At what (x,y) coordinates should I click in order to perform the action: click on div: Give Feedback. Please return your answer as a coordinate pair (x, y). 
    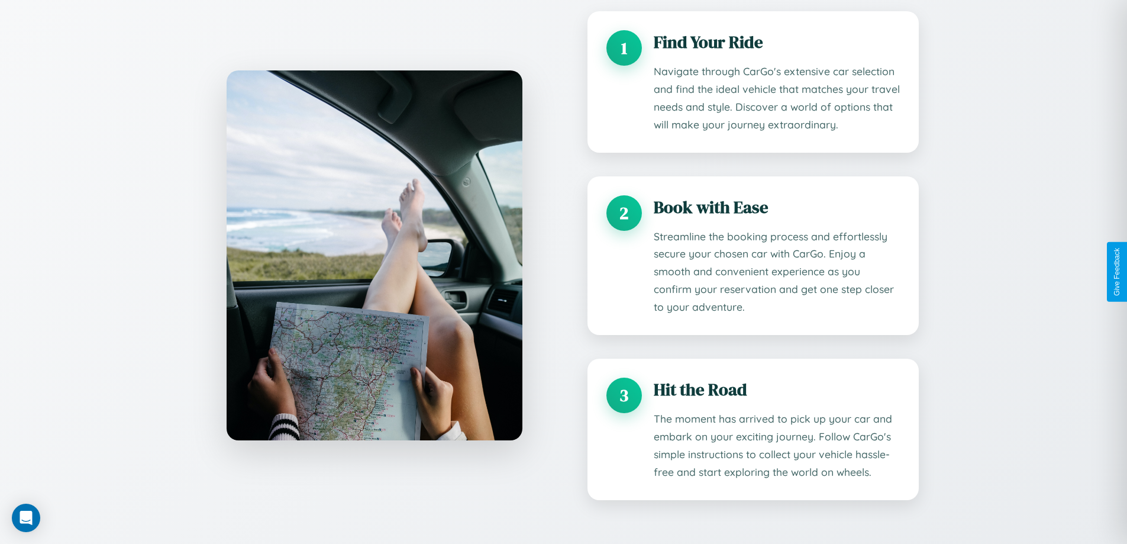
    Looking at the image, I should click on (1117, 271).